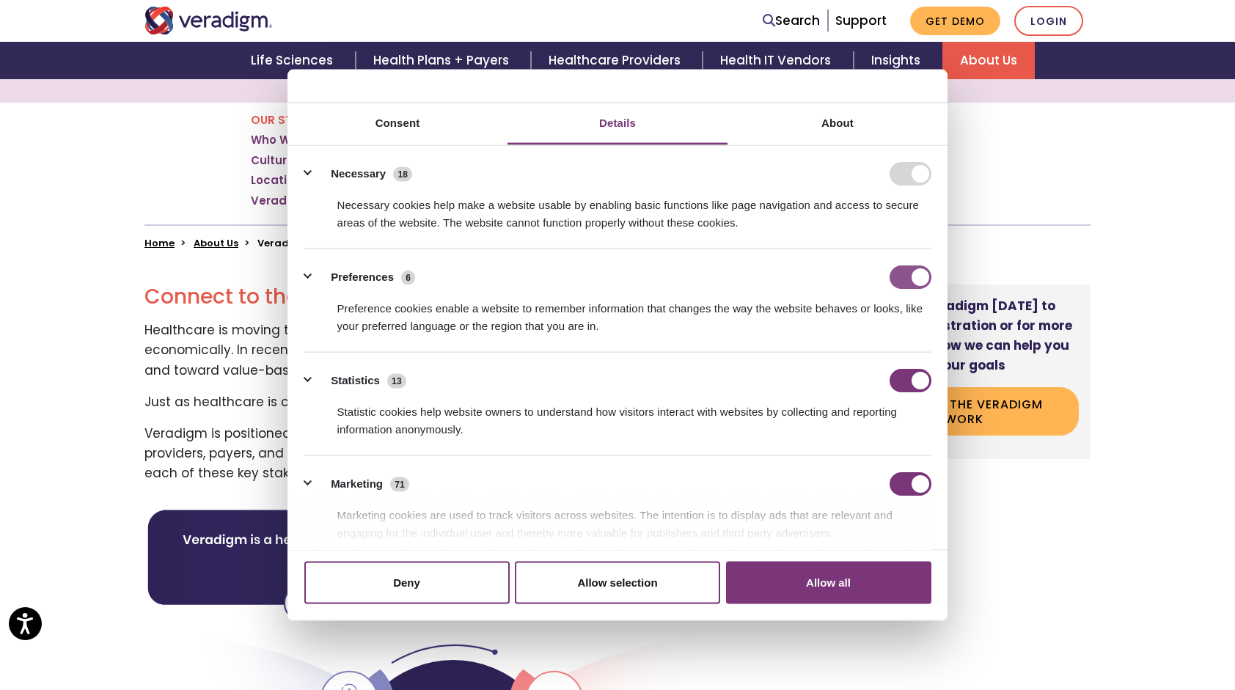  Describe the element at coordinates (952, 411) in the screenshot. I see `a: Connect to the Veradigm Network` at that location.